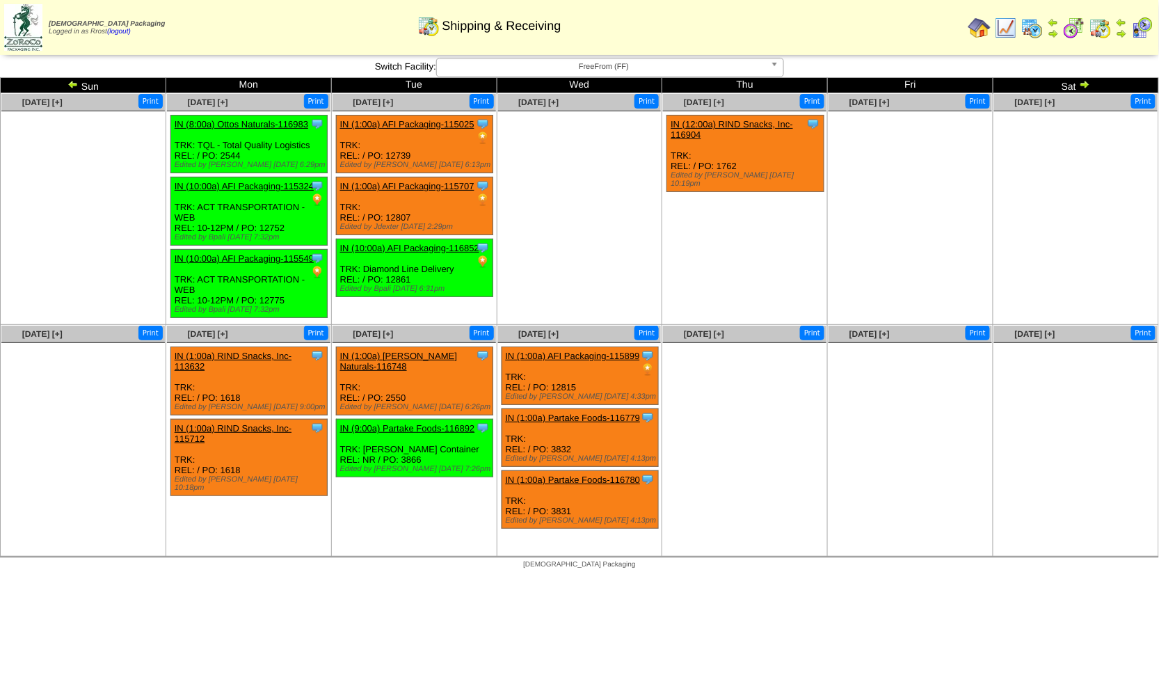 Image resolution: width=1159 pixels, height=675 pixels. I want to click on img: line_graph.gif, so click(1006, 28).